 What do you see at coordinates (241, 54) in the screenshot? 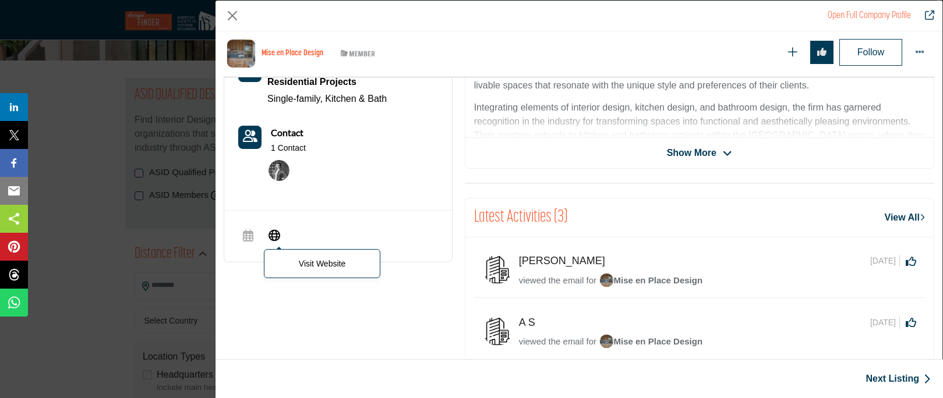
I see `img: mise-en-place-design- logo` at bounding box center [241, 54].